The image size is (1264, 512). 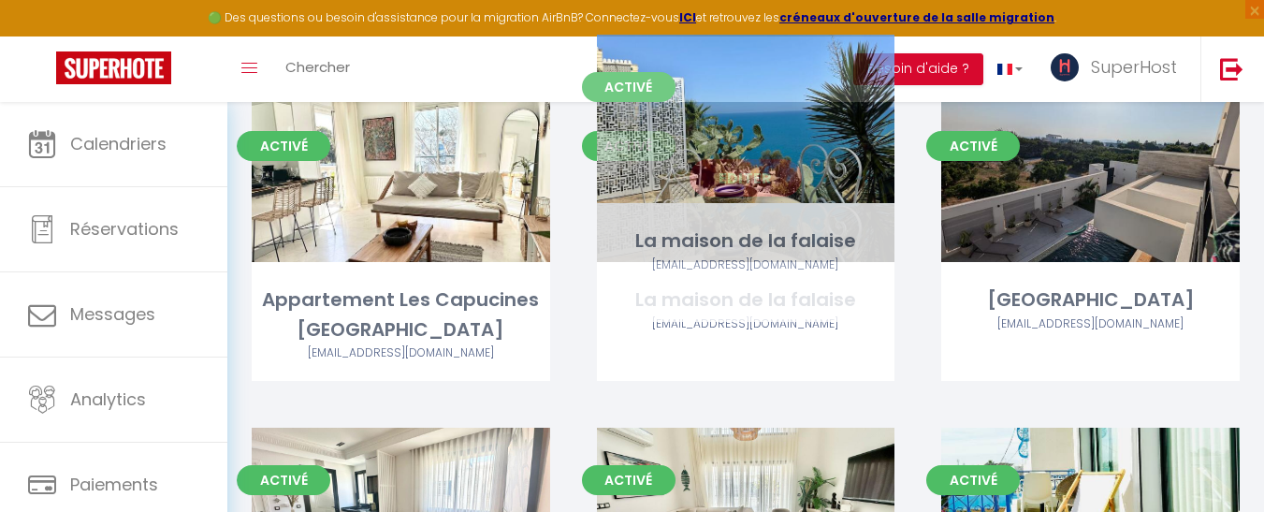 I want to click on div: La maison de la falaise, so click(x=746, y=299).